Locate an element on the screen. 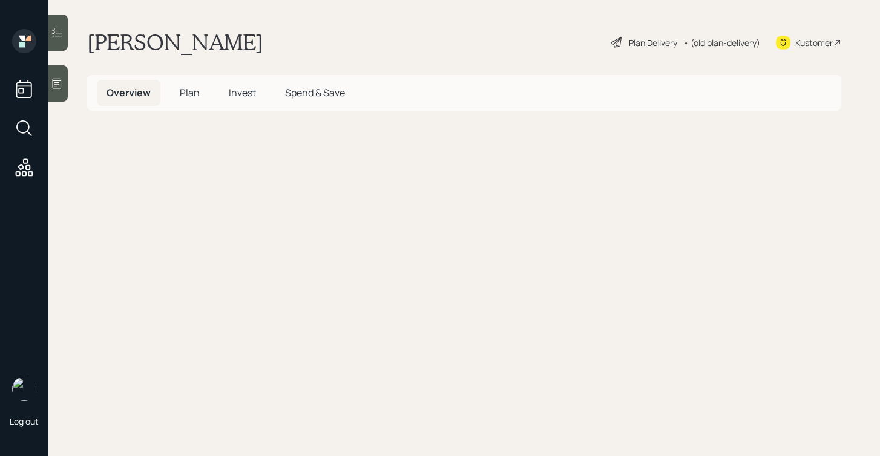 This screenshot has height=456, width=880. img: robby-grisanti-headshot.png is located at coordinates (24, 389).